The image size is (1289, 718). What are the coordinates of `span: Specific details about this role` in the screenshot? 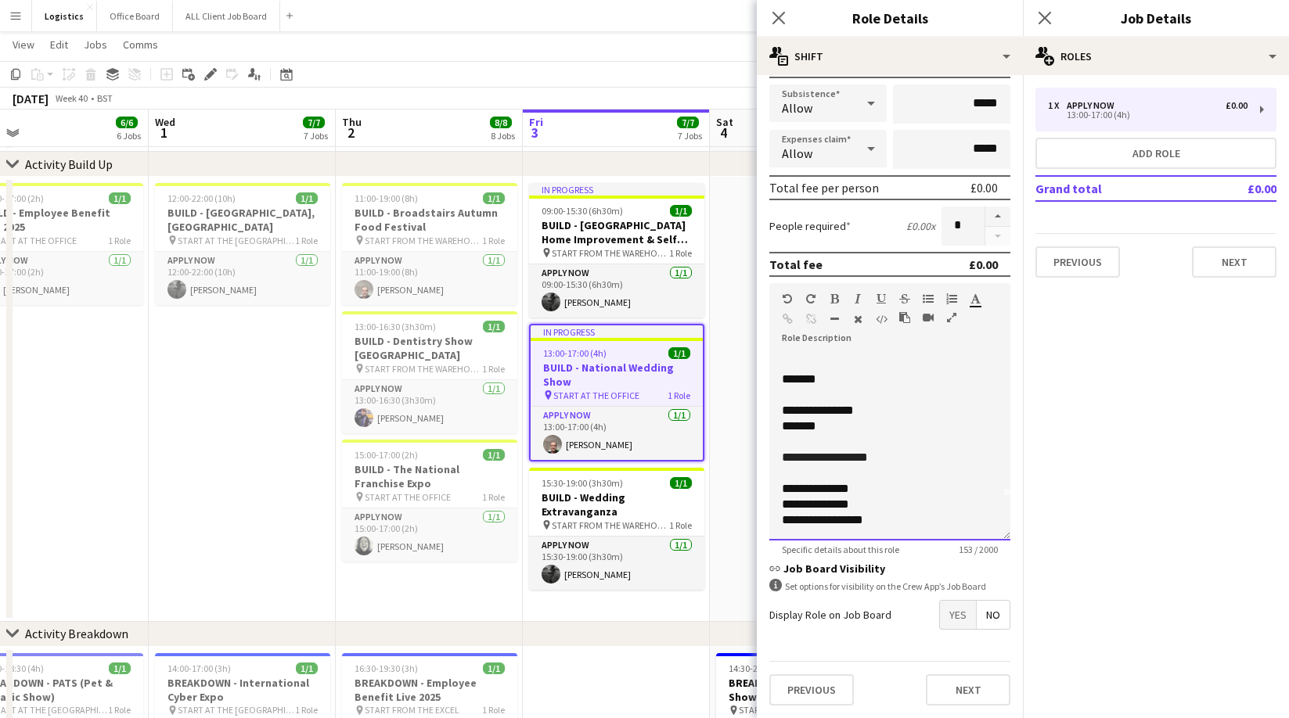 It's located at (840, 549).